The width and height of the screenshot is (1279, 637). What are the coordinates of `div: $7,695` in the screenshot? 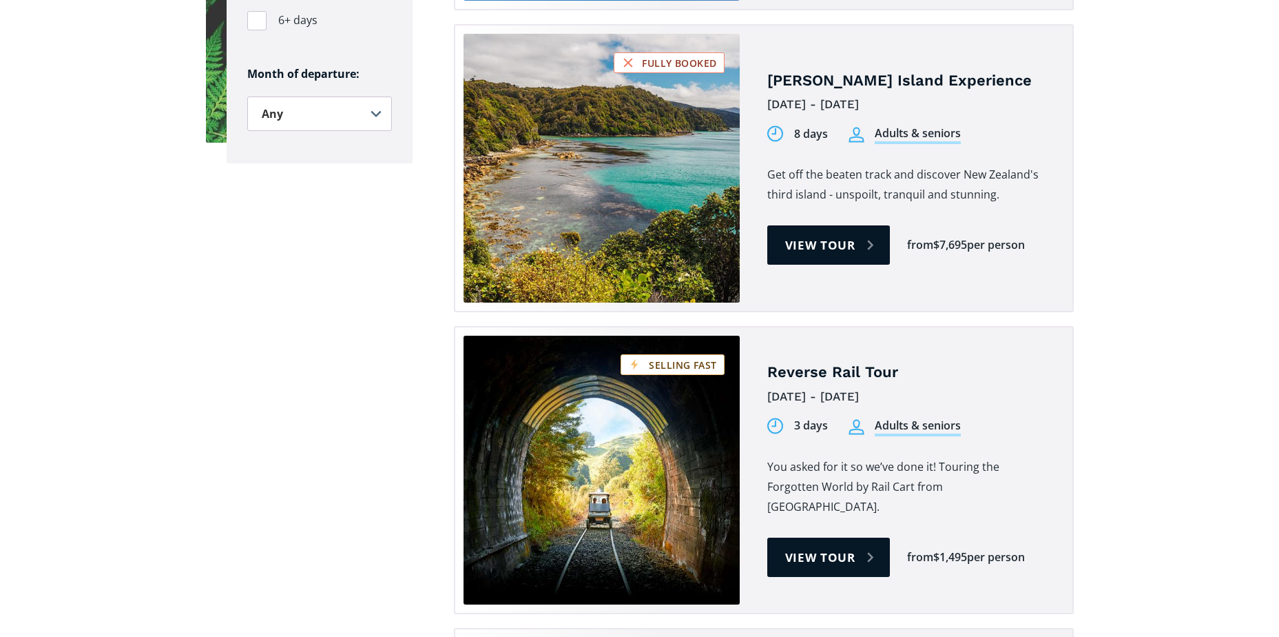 It's located at (950, 245).